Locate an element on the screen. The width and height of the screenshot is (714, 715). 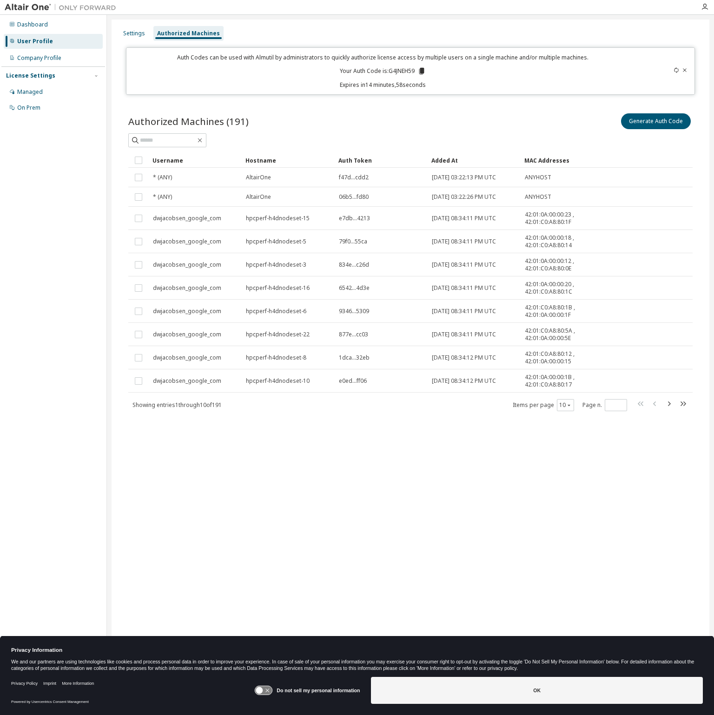
span: 42:01:C0:A8:80:1B , 42:01:0A:00:00:1F is located at coordinates (560, 311).